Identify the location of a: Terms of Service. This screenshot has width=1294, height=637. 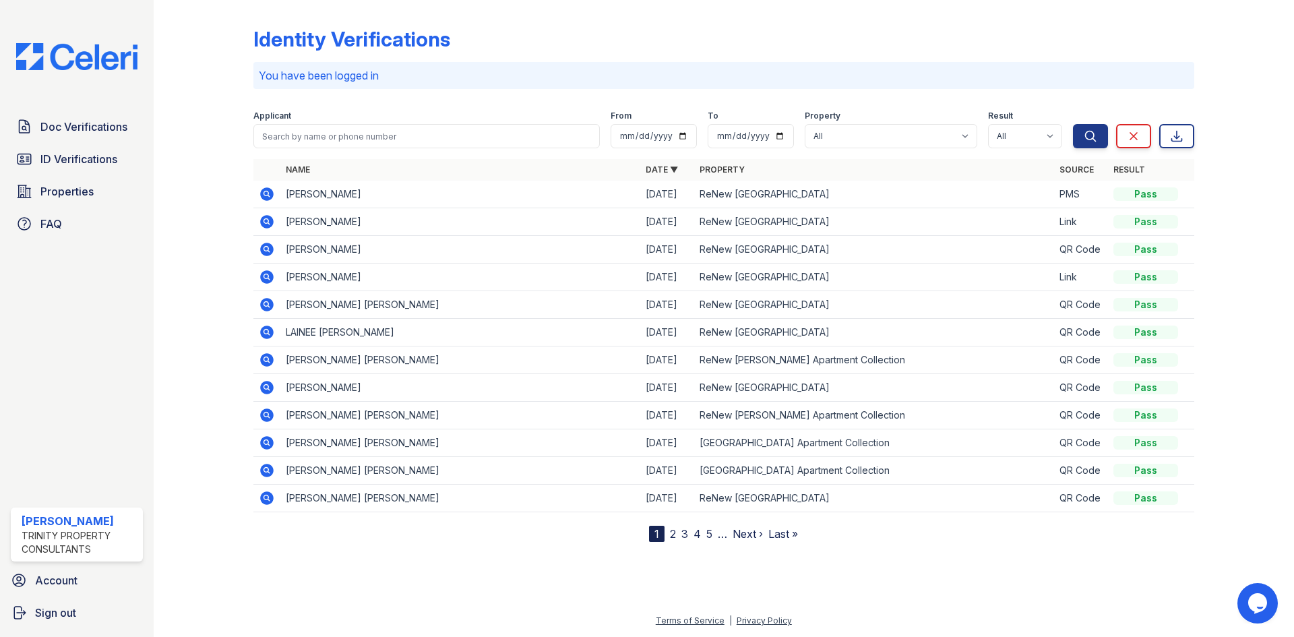
(690, 620).